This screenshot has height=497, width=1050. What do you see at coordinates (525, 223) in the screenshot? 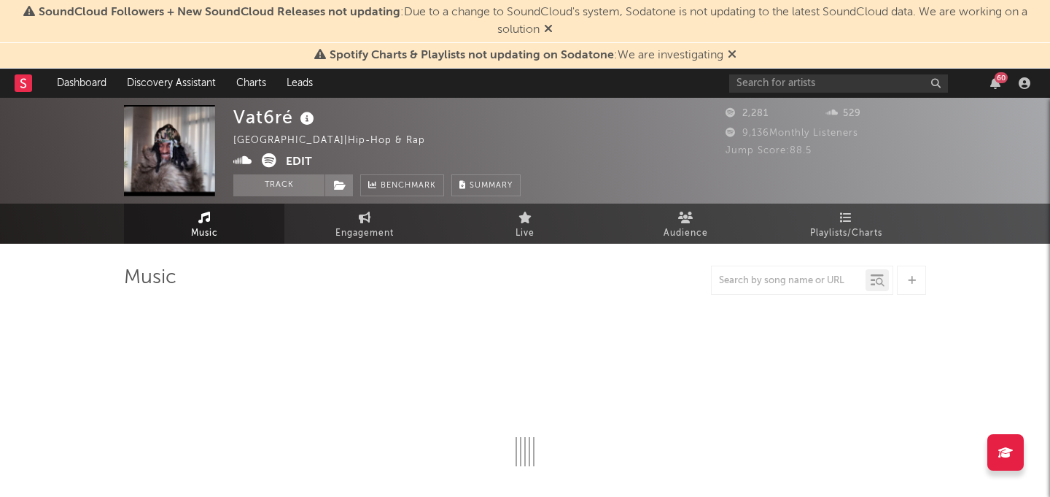
I see `a: Live` at bounding box center [525, 223].